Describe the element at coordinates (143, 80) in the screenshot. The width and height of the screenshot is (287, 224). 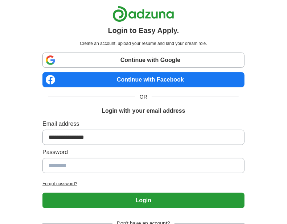
I see `a: Continue with Facebook` at that location.